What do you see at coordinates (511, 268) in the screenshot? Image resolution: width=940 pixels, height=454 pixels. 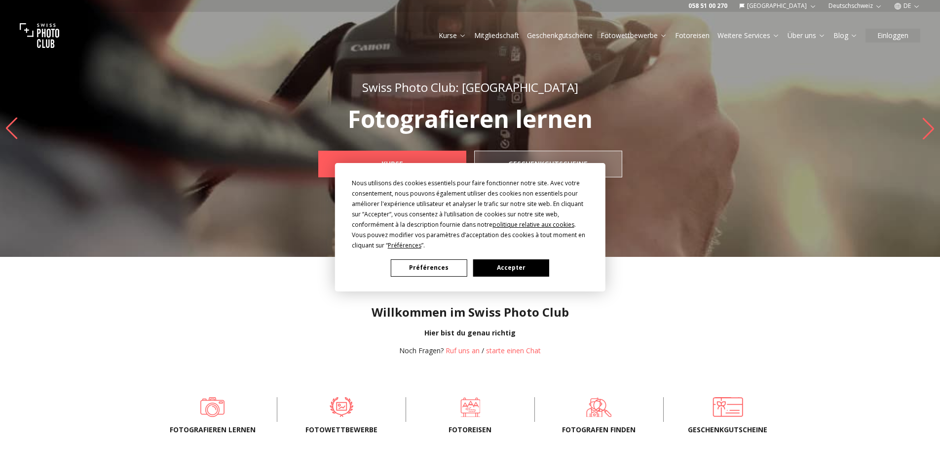 I see `button: Accepter` at bounding box center [511, 268].